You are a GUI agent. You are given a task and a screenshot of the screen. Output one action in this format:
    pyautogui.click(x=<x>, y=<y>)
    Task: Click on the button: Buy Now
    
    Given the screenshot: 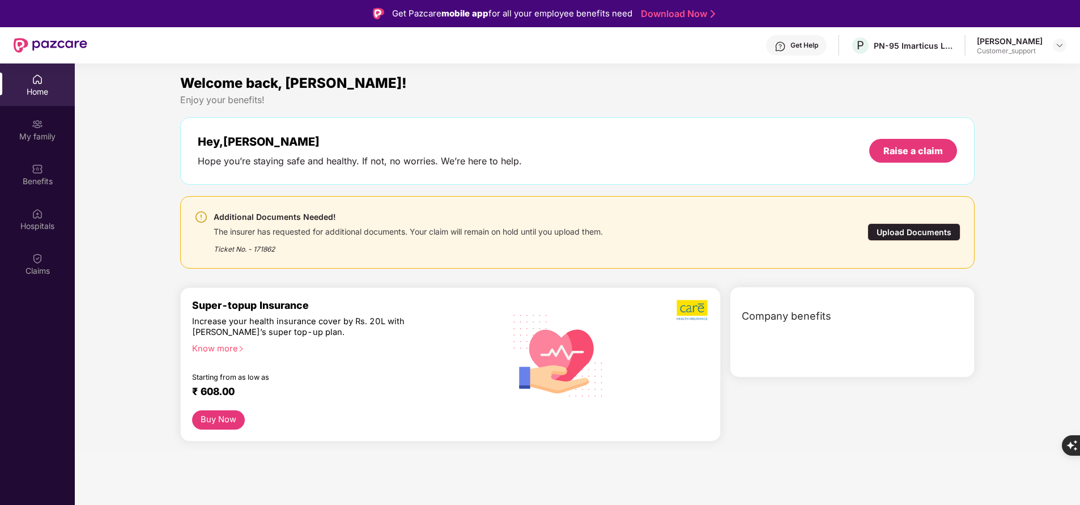 What is the action you would take?
    pyautogui.click(x=218, y=420)
    